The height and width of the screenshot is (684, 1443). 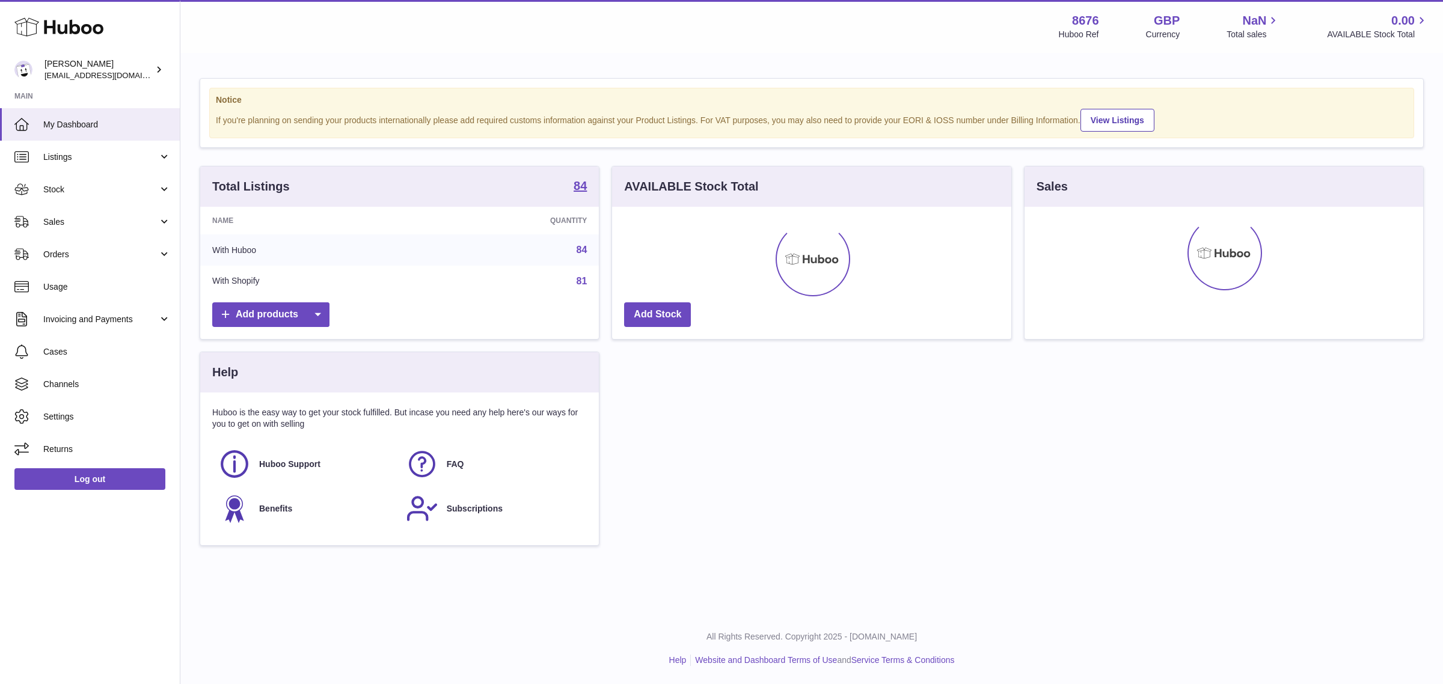 What do you see at coordinates (308, 281) in the screenshot?
I see `td: With Shopify` at bounding box center [308, 281].